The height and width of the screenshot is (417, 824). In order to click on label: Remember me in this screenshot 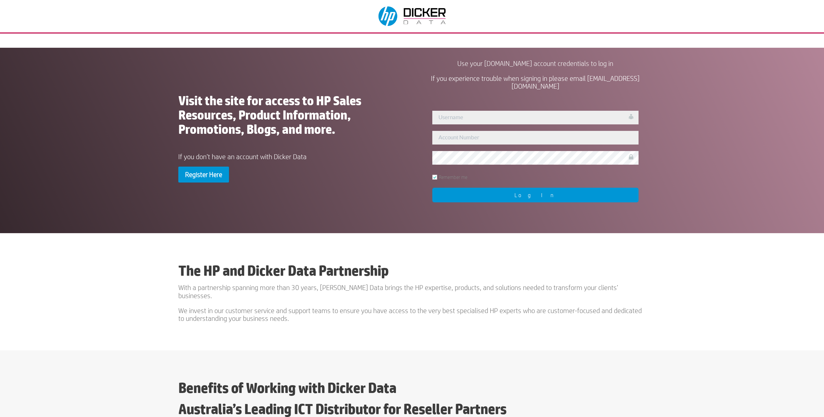, I will do `click(450, 177)`.